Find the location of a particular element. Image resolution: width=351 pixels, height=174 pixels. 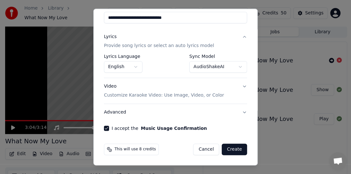

p: Customize Karaoke Video: Use Image, Video, or Color is located at coordinates (164, 96).